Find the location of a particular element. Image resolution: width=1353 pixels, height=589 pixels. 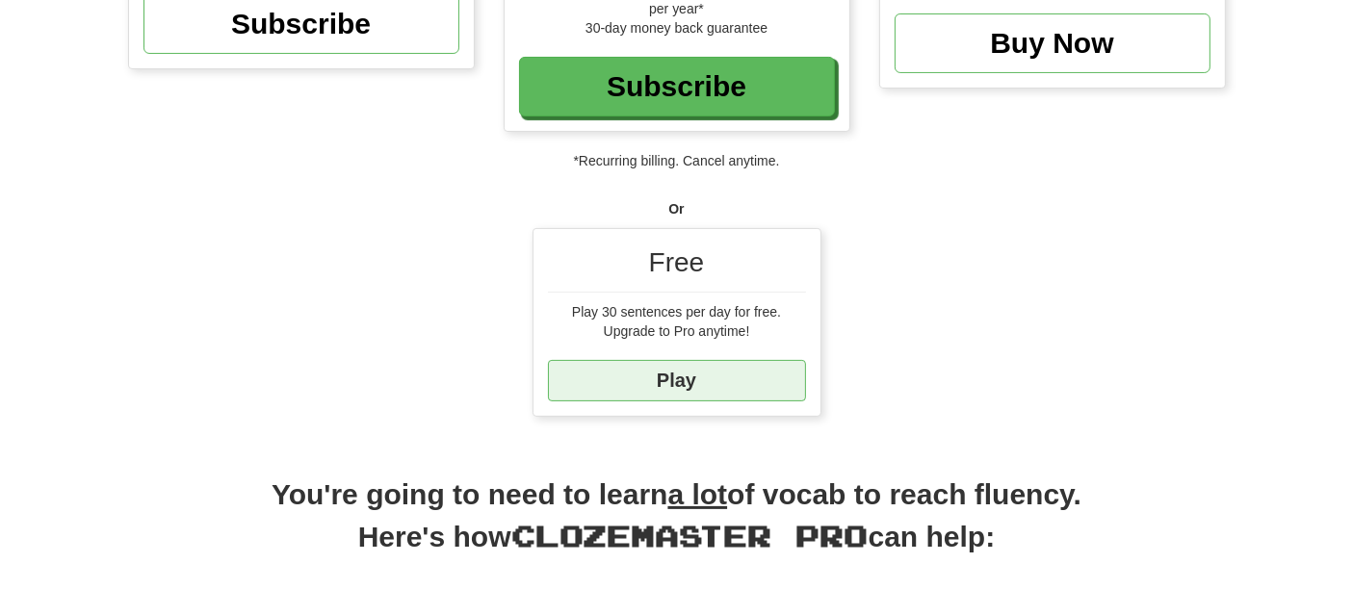

strong: Or is located at coordinates (676, 209).